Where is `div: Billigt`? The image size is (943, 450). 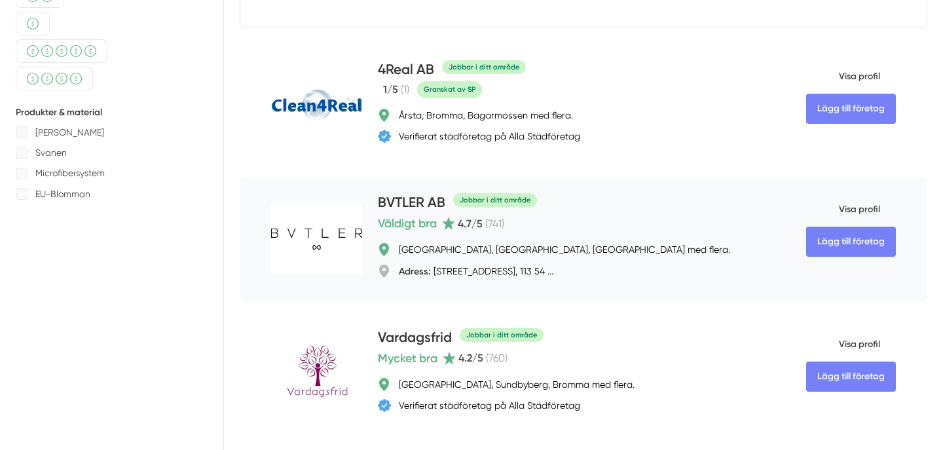 div: Billigt is located at coordinates (33, 24).